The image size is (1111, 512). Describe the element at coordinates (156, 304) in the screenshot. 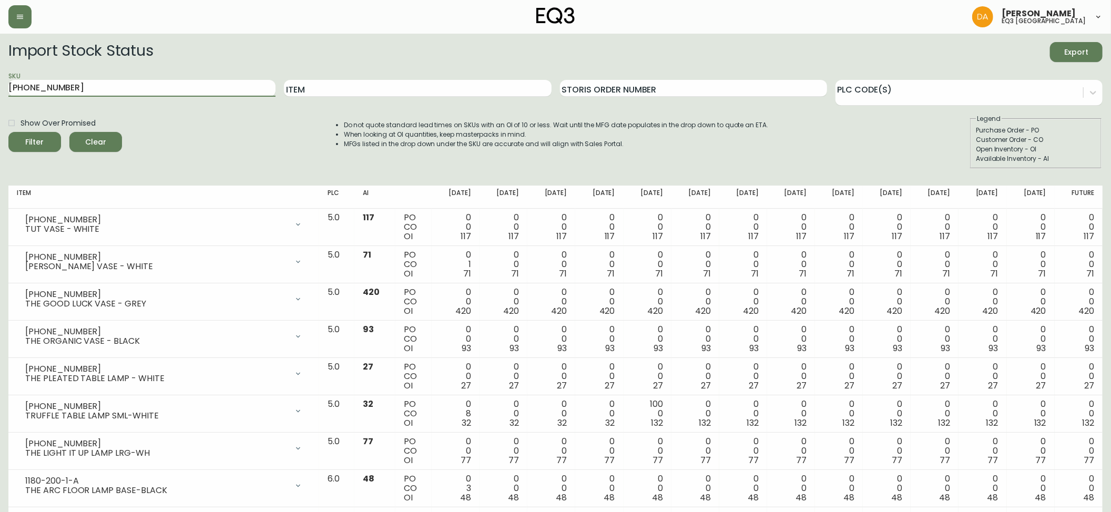

I see `div: THE GOOD LUCK VASE - GREY` at that location.